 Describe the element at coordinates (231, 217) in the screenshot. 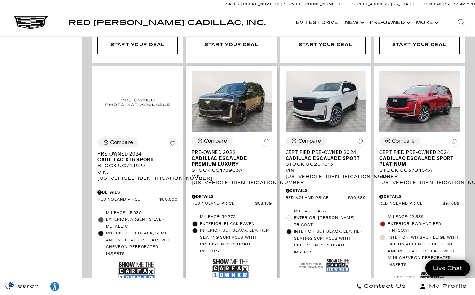

I see `li: Mileage: 39,772` at that location.